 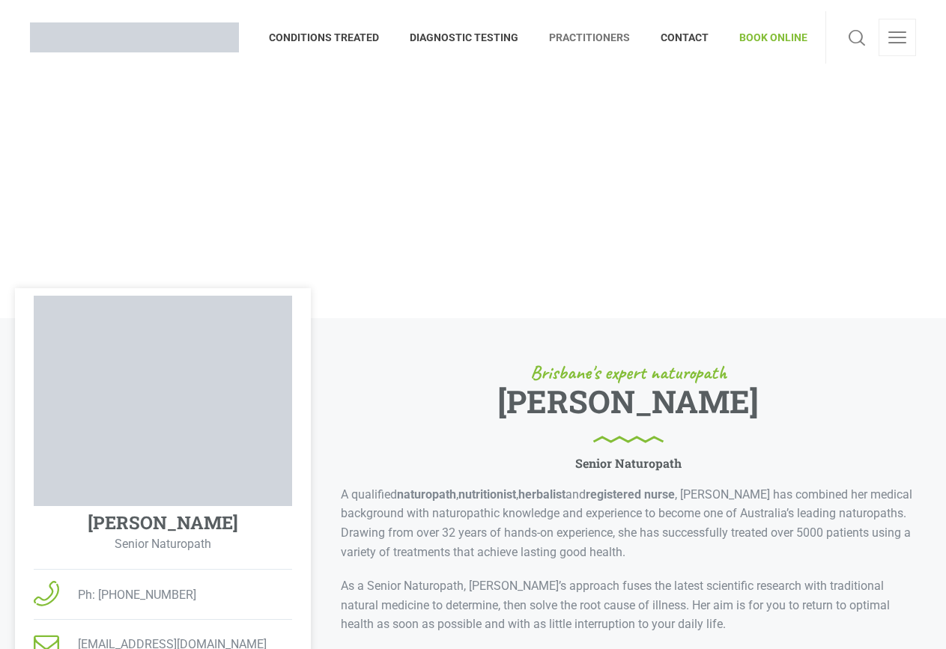 I want to click on b: herbalist, so click(x=541, y=494).